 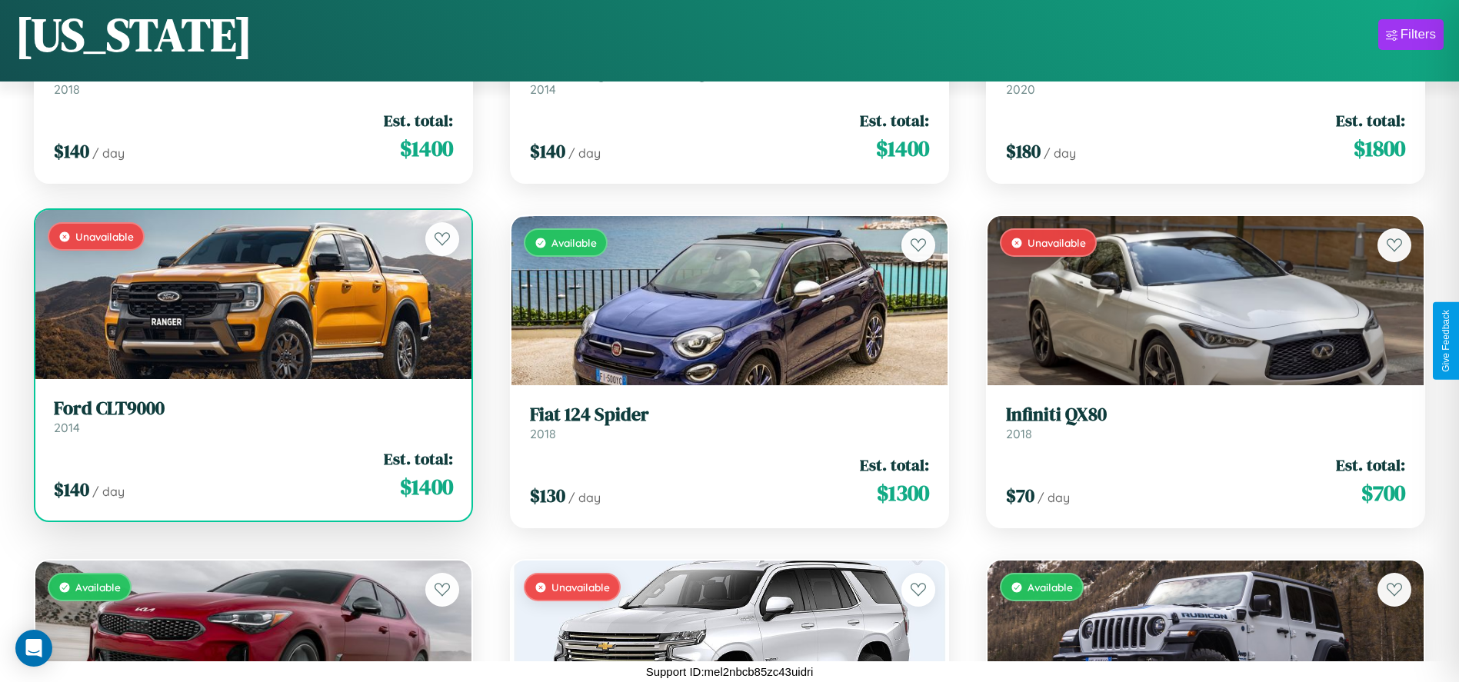 What do you see at coordinates (1206, 422) in the screenshot?
I see `a: Infiniti QX802018` at bounding box center [1206, 422].